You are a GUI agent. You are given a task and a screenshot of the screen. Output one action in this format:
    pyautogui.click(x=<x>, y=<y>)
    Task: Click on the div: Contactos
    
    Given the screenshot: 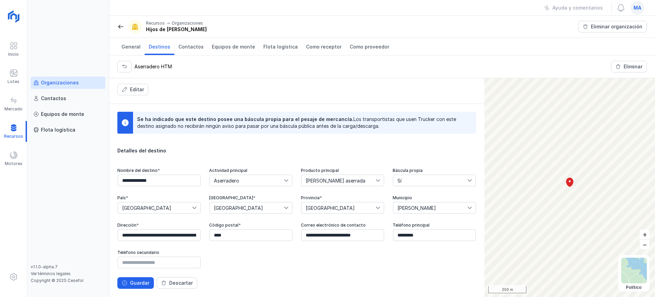 What is the action you would take?
    pyautogui.click(x=54, y=98)
    